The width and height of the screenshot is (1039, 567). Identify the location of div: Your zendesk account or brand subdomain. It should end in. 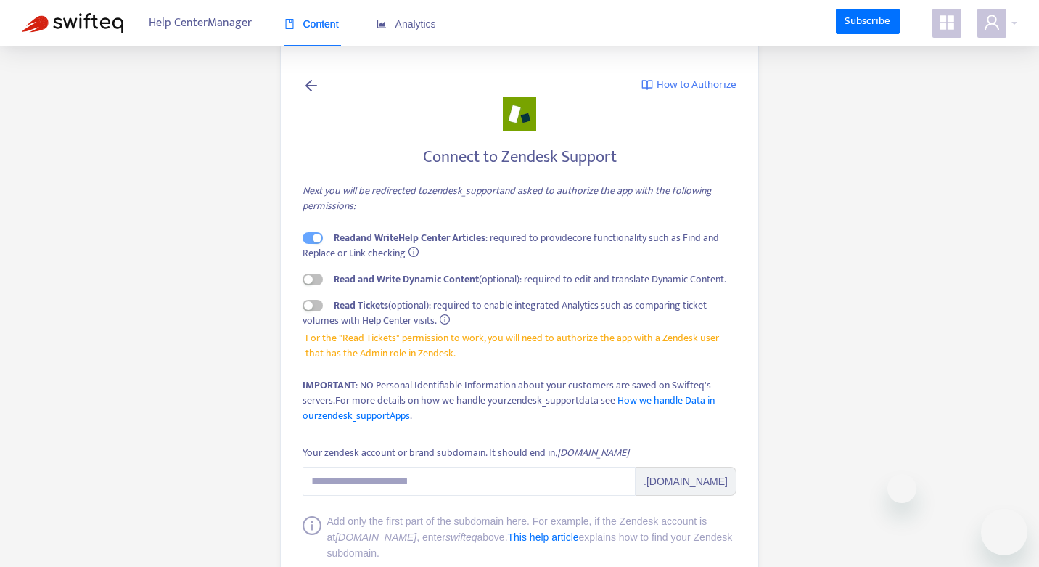
(466, 453).